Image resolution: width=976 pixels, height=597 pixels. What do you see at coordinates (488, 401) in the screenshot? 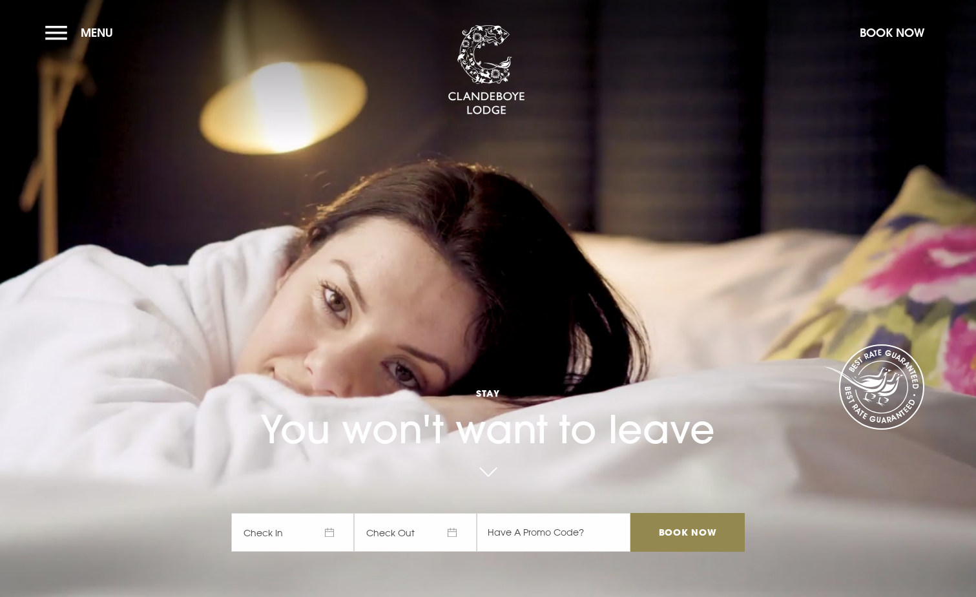
I see `h1: You won't want to leave` at bounding box center [488, 401].